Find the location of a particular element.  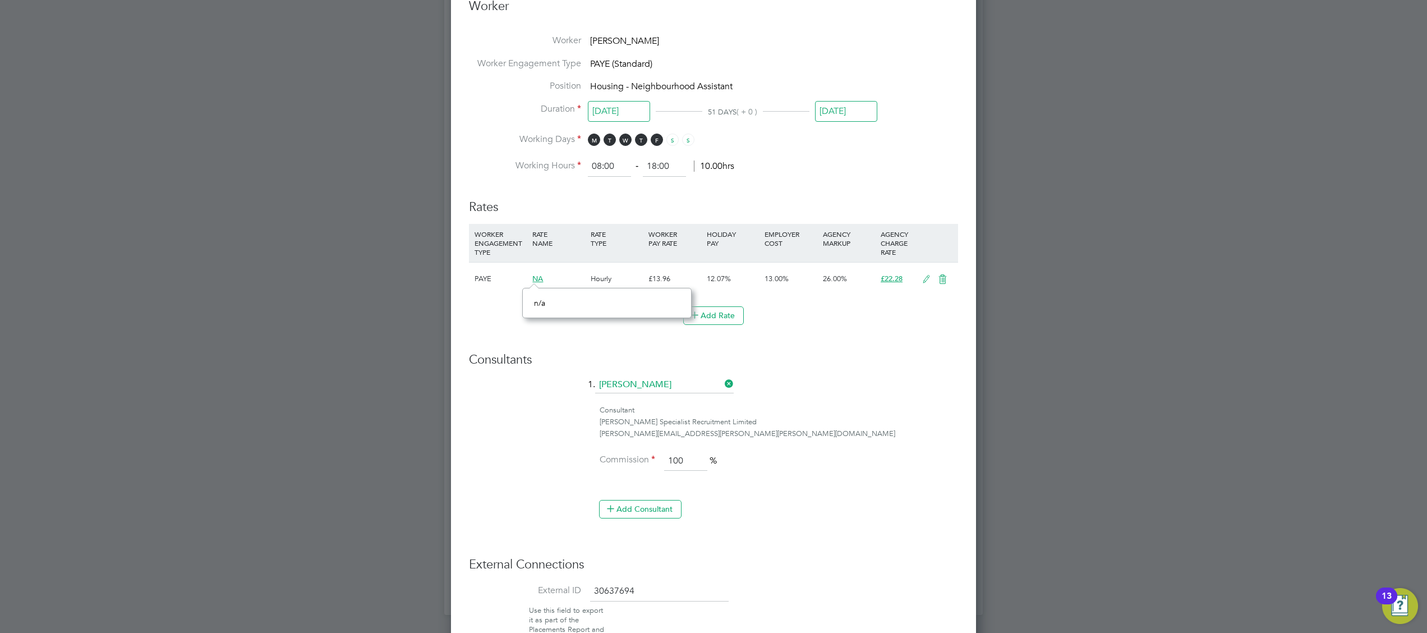

div: AGENCY CHARGE RATE is located at coordinates (897, 243).